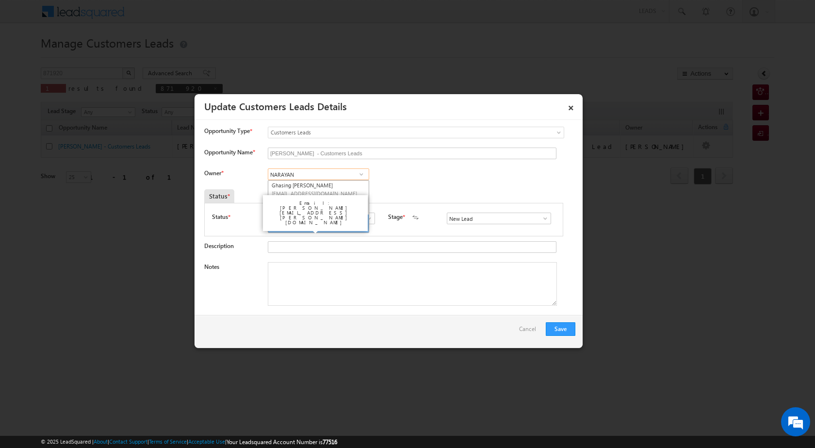 The width and height of the screenshot is (815, 448). Describe the element at coordinates (189, 441) in the screenshot. I see `span: © 2025 LeadSquared | | | | |` at that location.